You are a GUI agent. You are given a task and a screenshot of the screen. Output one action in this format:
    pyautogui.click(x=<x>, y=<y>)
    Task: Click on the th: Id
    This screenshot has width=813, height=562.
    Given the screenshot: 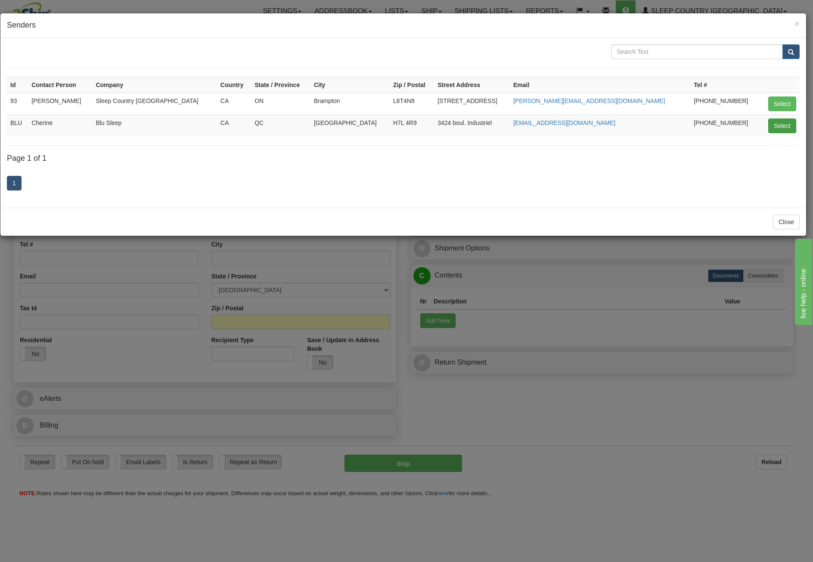 What is the action you would take?
    pyautogui.click(x=17, y=84)
    